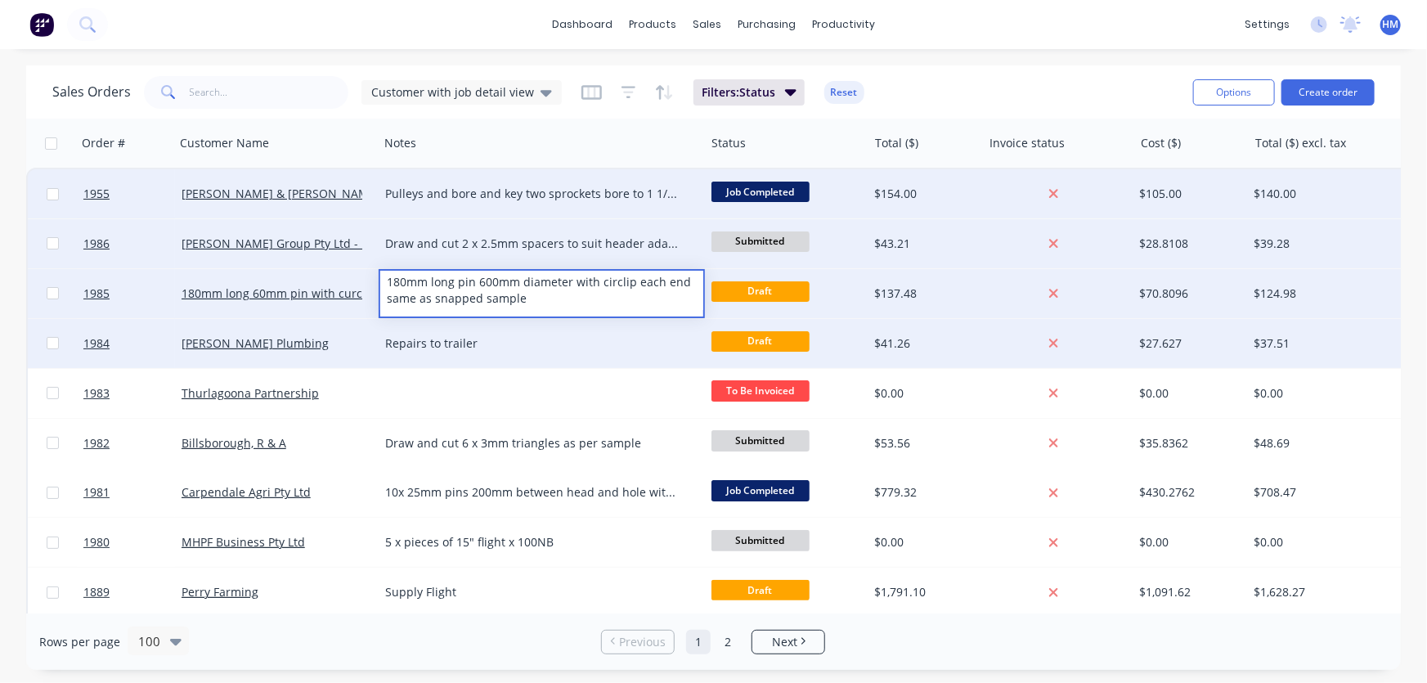 The image size is (1427, 683). What do you see at coordinates (534, 443) in the screenshot?
I see `div: Draw and cut 6 x 3mm triangles as per sample` at bounding box center [534, 443].